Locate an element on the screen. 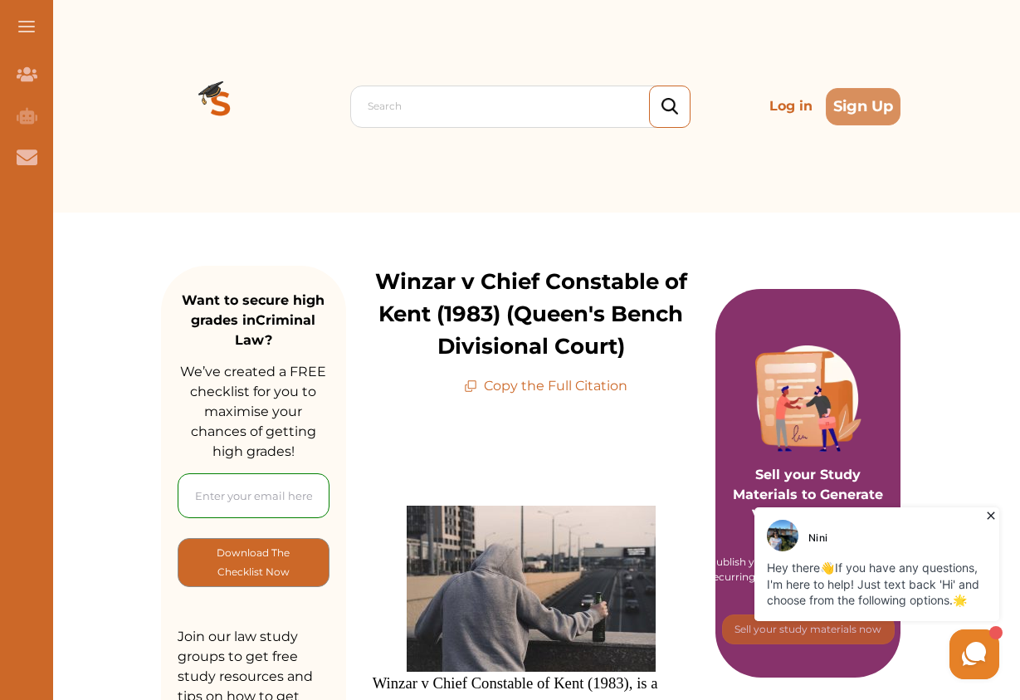  p: Hey there If you have any questions, I'm here to help! Just text back 'Hi' and choose from the fo... is located at coordinates (255, 81).